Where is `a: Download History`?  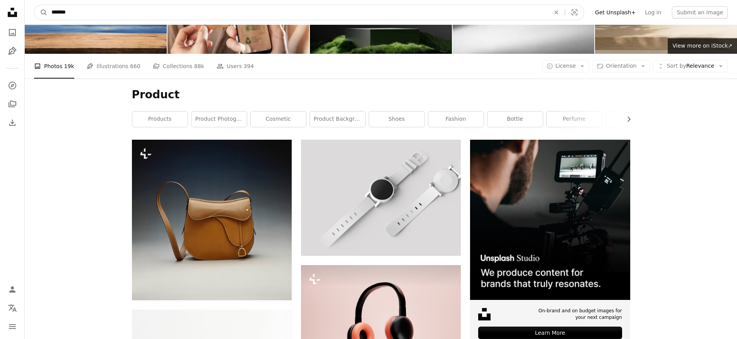 a: Download History is located at coordinates (12, 123).